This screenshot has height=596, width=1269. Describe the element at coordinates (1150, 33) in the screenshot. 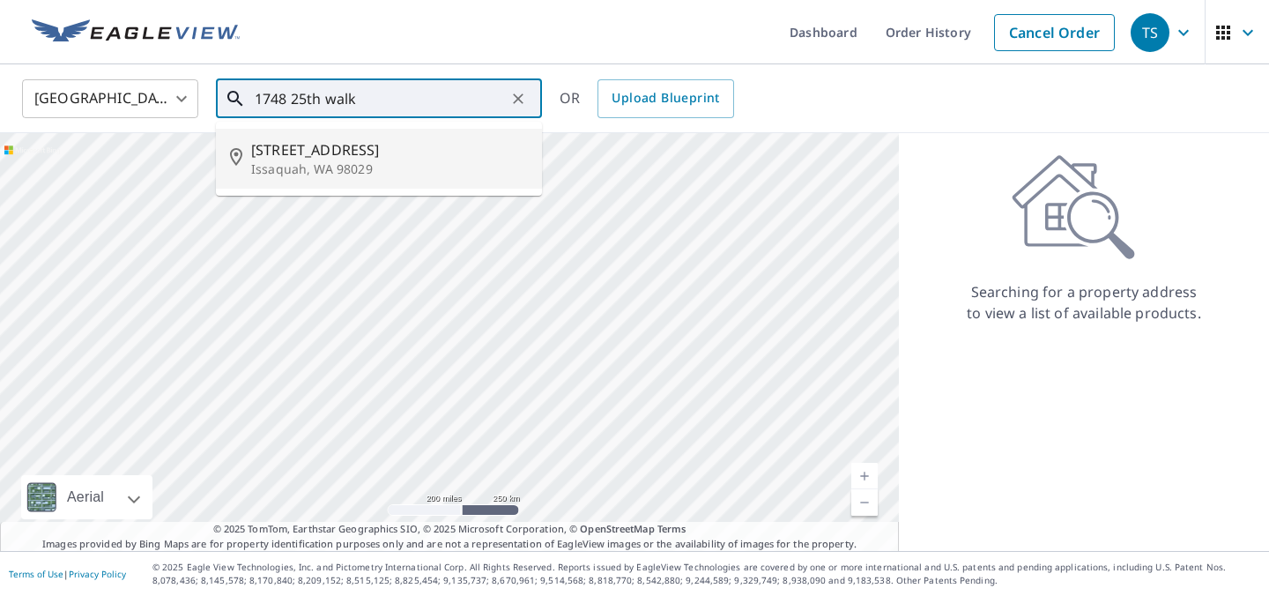

I see `div: TS` at that location.